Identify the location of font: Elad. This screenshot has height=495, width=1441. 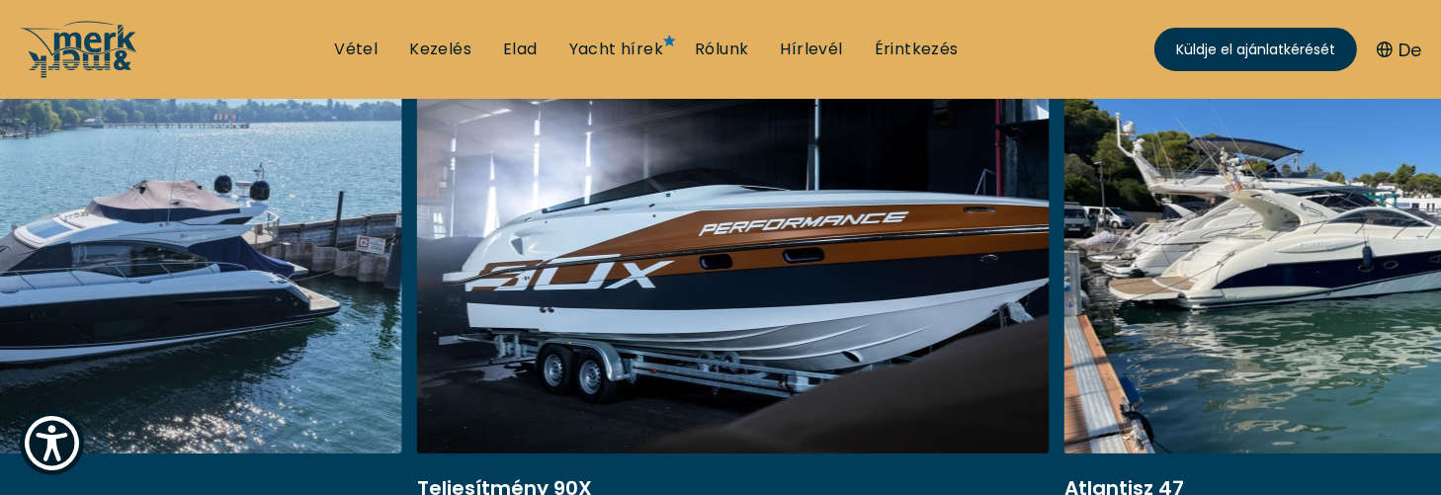
(520, 48).